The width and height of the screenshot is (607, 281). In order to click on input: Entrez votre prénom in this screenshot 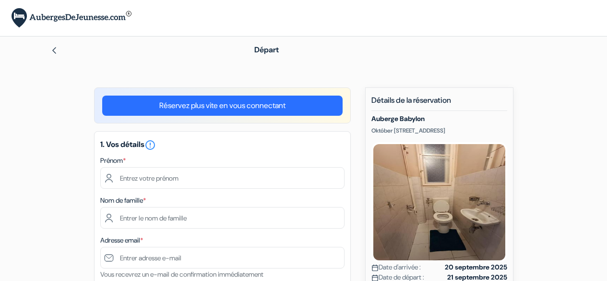, I will do `click(222, 178)`.